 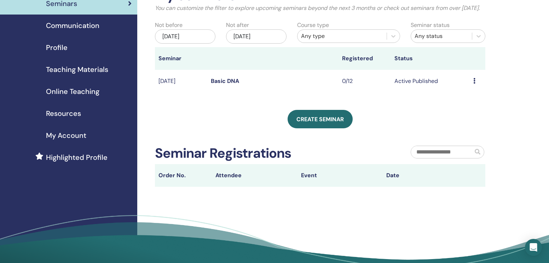 I want to click on th: Event, so click(x=341, y=175).